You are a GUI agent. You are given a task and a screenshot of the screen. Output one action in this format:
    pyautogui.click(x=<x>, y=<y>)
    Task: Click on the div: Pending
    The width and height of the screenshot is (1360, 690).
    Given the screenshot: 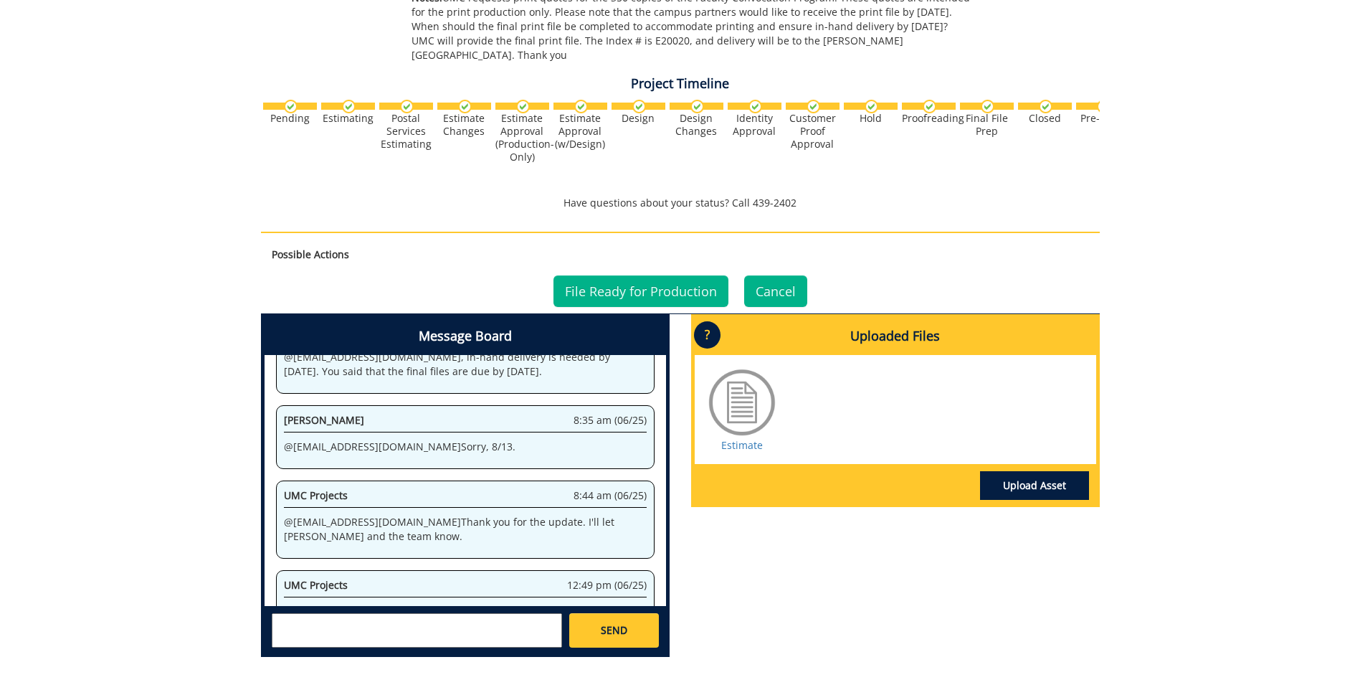 What is the action you would take?
    pyautogui.click(x=290, y=118)
    